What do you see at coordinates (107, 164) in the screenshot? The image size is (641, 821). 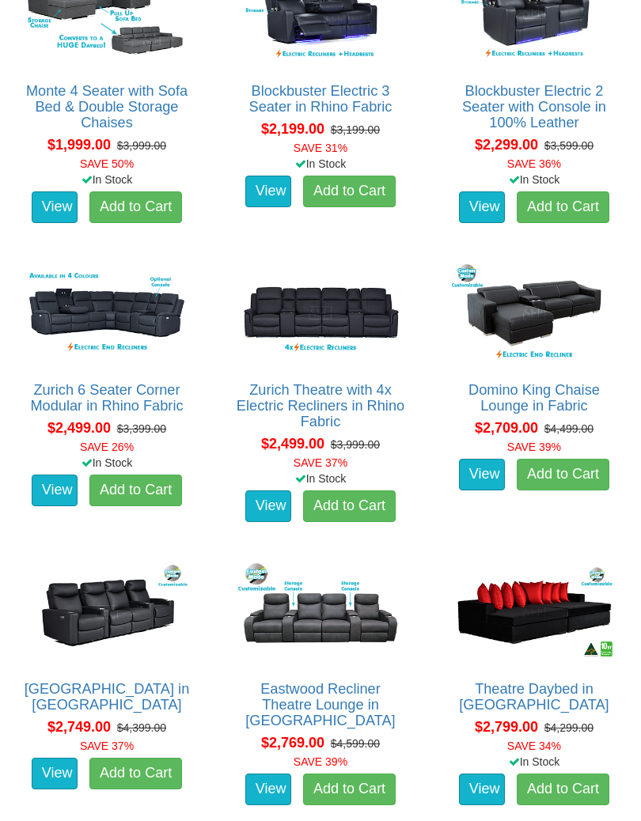 I see `font: SAVE 50%` at bounding box center [107, 164].